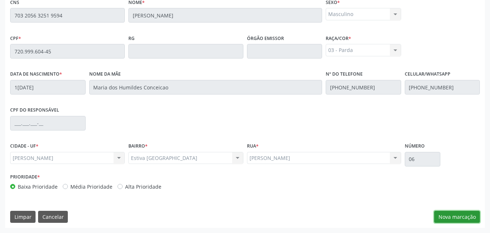 The width and height of the screenshot is (490, 233). What do you see at coordinates (143, 186) in the screenshot?
I see `label: Alta Prioridade` at bounding box center [143, 186].